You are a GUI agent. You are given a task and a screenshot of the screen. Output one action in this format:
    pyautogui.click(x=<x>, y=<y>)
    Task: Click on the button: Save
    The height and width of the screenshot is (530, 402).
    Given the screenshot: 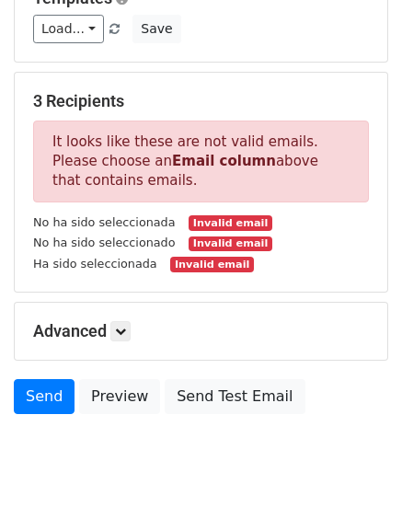 What is the action you would take?
    pyautogui.click(x=156, y=29)
    